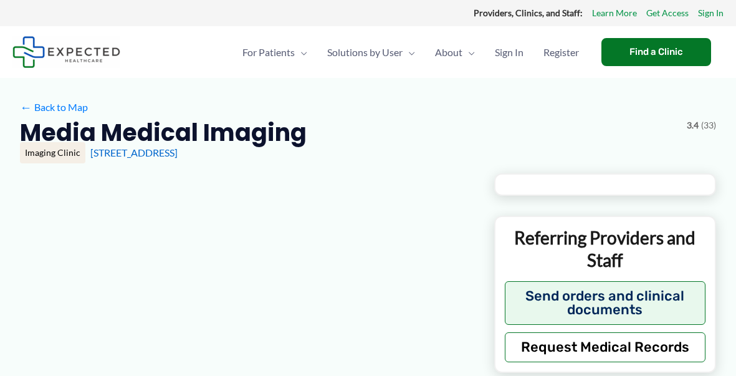  Describe the element at coordinates (656, 52) in the screenshot. I see `a: Find a Clinic` at that location.